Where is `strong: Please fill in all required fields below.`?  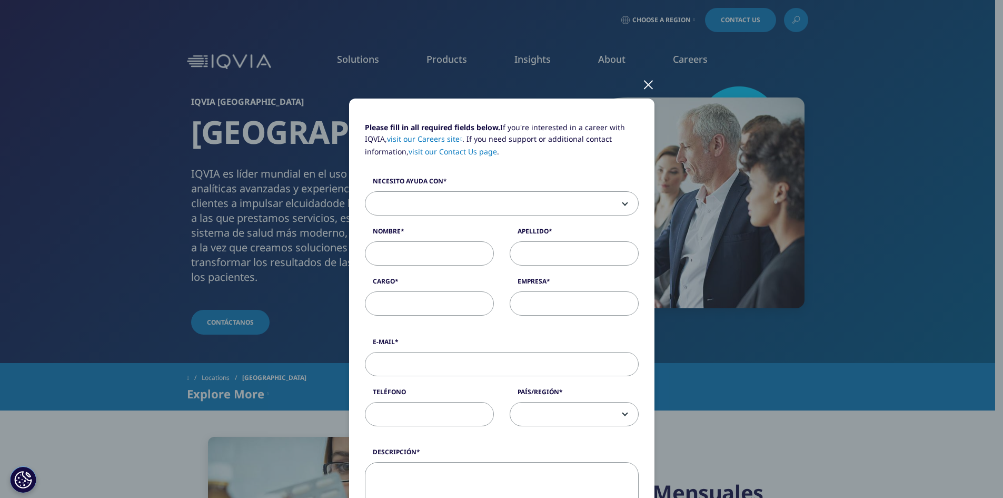
strong: Please fill in all required fields below. is located at coordinates (432, 127).